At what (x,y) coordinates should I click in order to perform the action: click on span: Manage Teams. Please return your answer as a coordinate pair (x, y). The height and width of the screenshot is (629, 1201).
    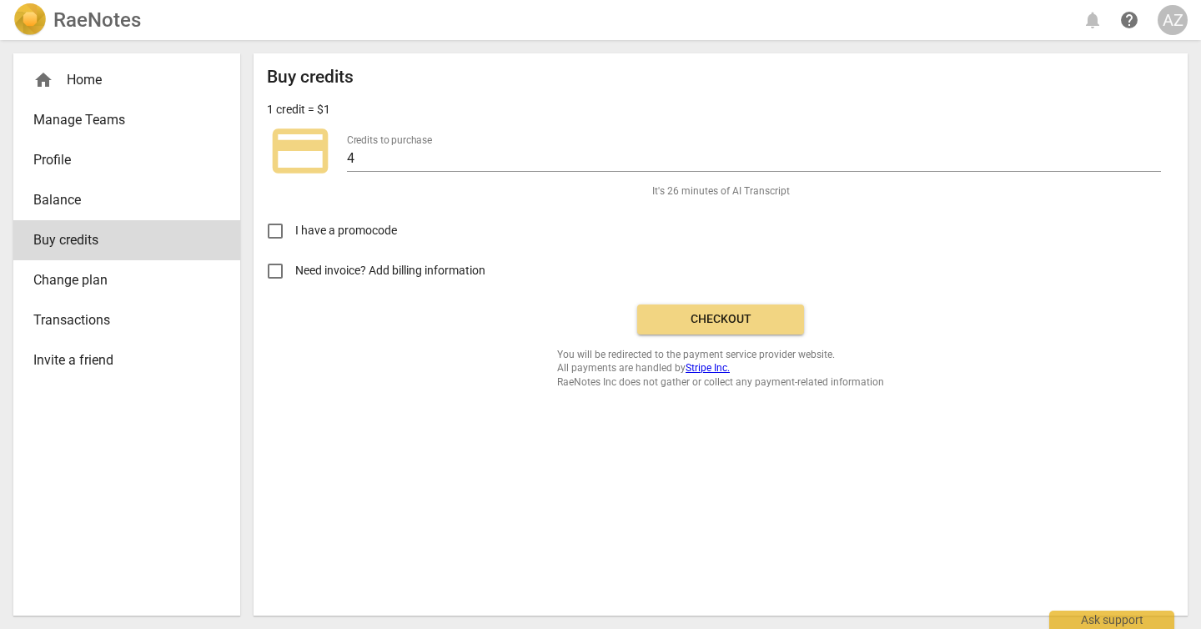
    Looking at the image, I should click on (120, 120).